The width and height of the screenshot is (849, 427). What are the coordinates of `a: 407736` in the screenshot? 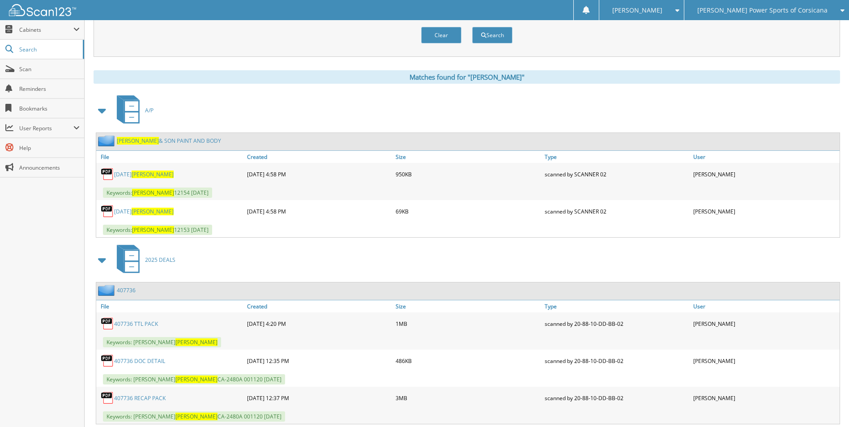 It's located at (126, 290).